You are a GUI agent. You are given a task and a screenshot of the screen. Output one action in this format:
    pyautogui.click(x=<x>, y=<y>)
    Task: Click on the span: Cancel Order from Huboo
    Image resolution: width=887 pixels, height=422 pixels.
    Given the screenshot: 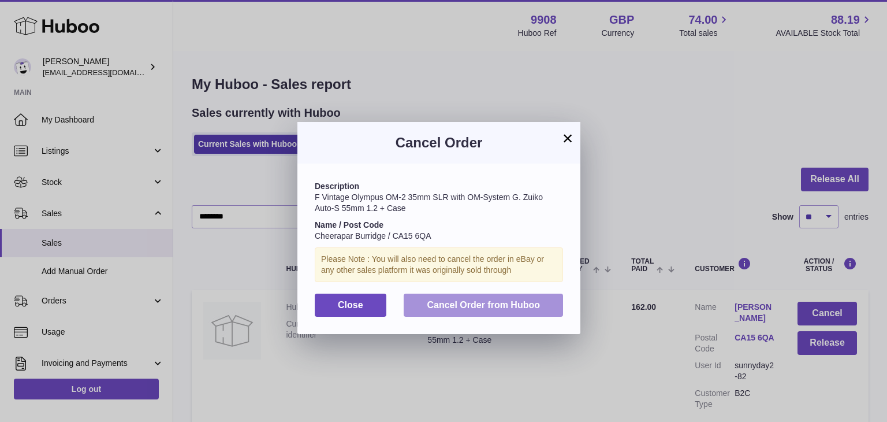 What is the action you would take?
    pyautogui.click(x=483, y=304)
    